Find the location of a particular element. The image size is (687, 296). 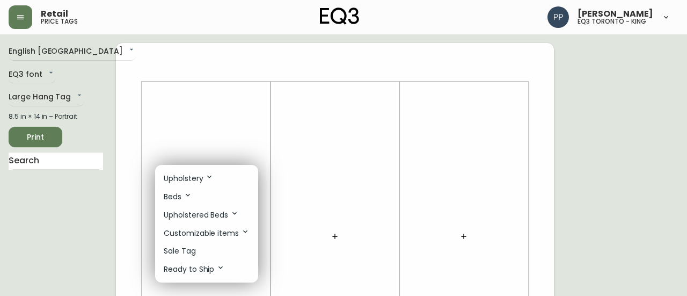

p: Upholstered Beds is located at coordinates (201, 215).